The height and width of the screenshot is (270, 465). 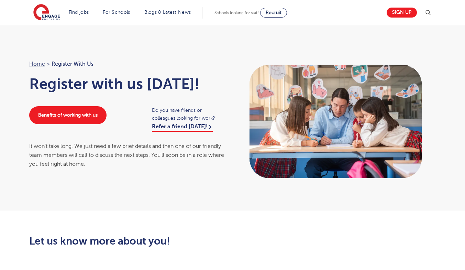 I want to click on a: Benefits of working with us, so click(x=68, y=115).